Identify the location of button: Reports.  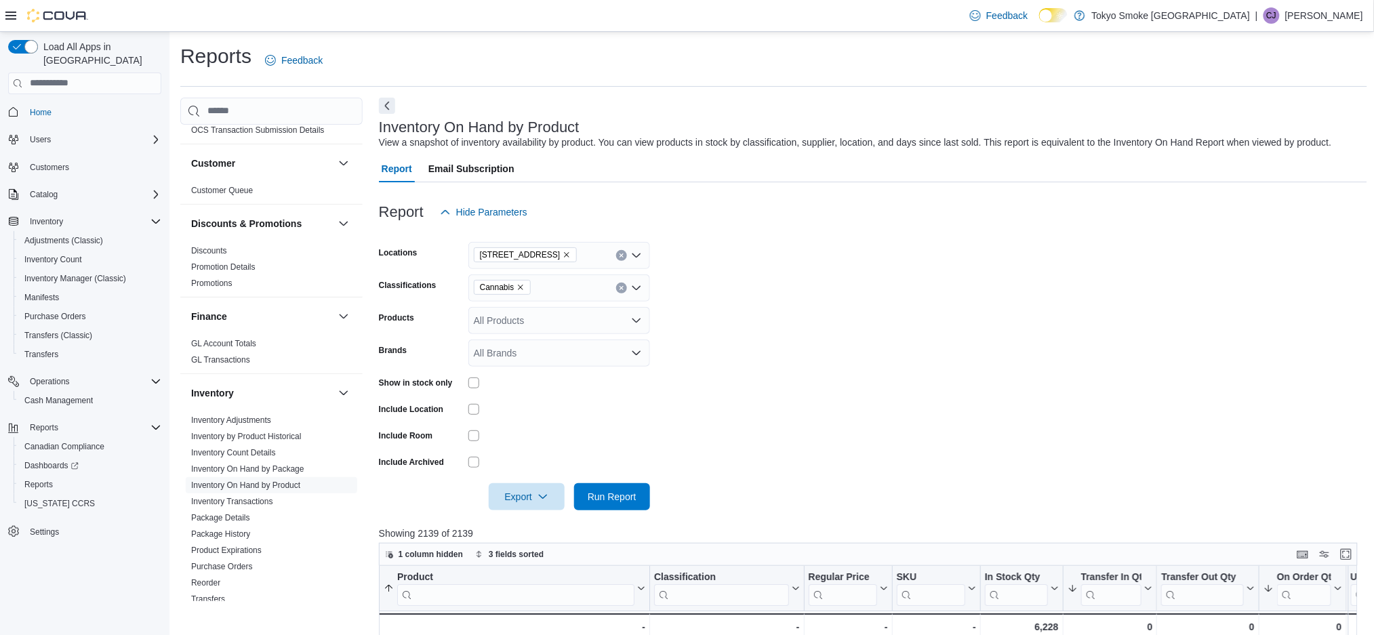
(90, 485).